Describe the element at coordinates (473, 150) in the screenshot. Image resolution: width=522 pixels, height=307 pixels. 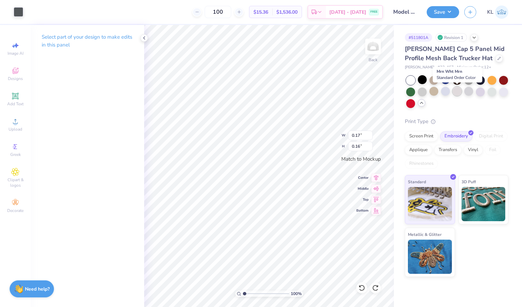
I see `div: Vinyl` at that location.